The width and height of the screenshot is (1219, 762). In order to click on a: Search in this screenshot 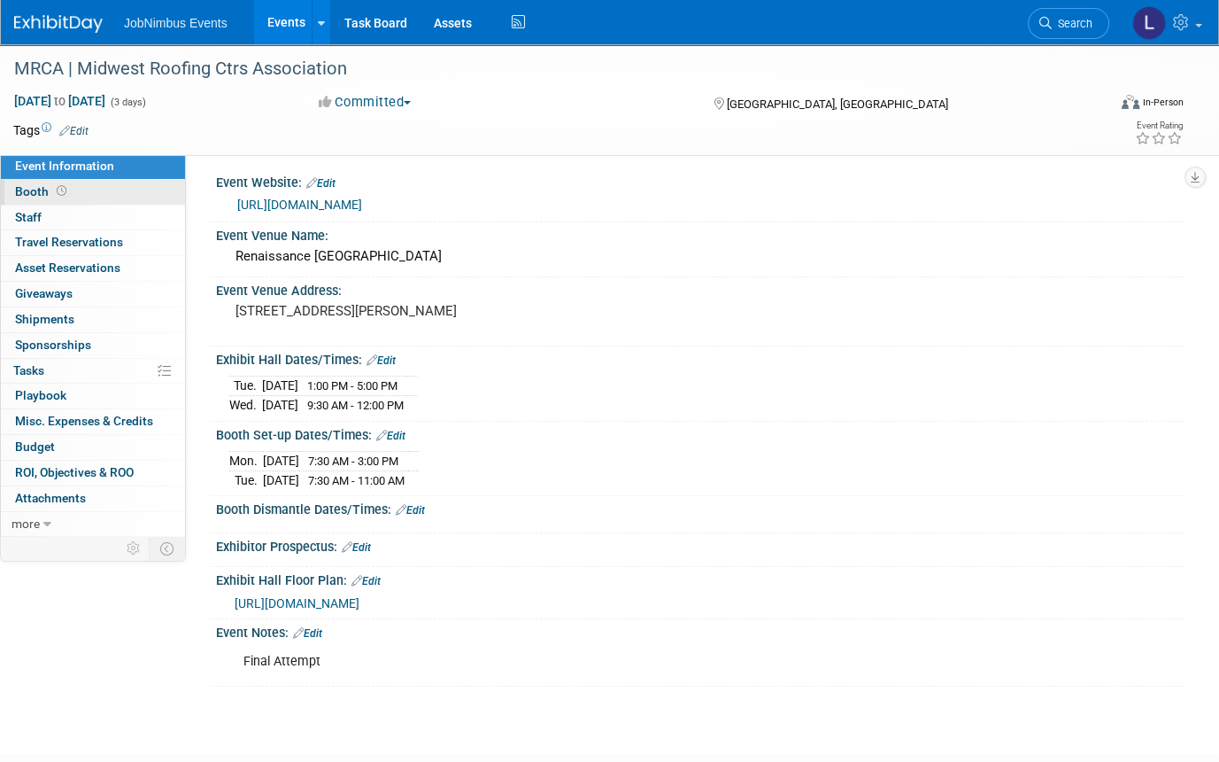, I will do `click(1069, 23)`.